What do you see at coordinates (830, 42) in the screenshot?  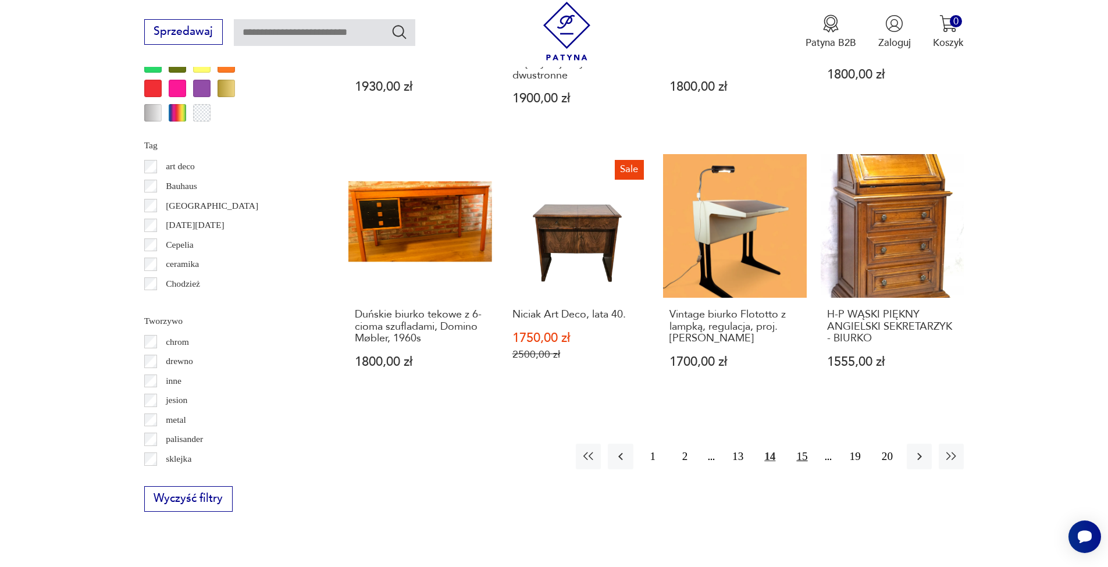 I see `p: Patyna B2B` at bounding box center [830, 42].